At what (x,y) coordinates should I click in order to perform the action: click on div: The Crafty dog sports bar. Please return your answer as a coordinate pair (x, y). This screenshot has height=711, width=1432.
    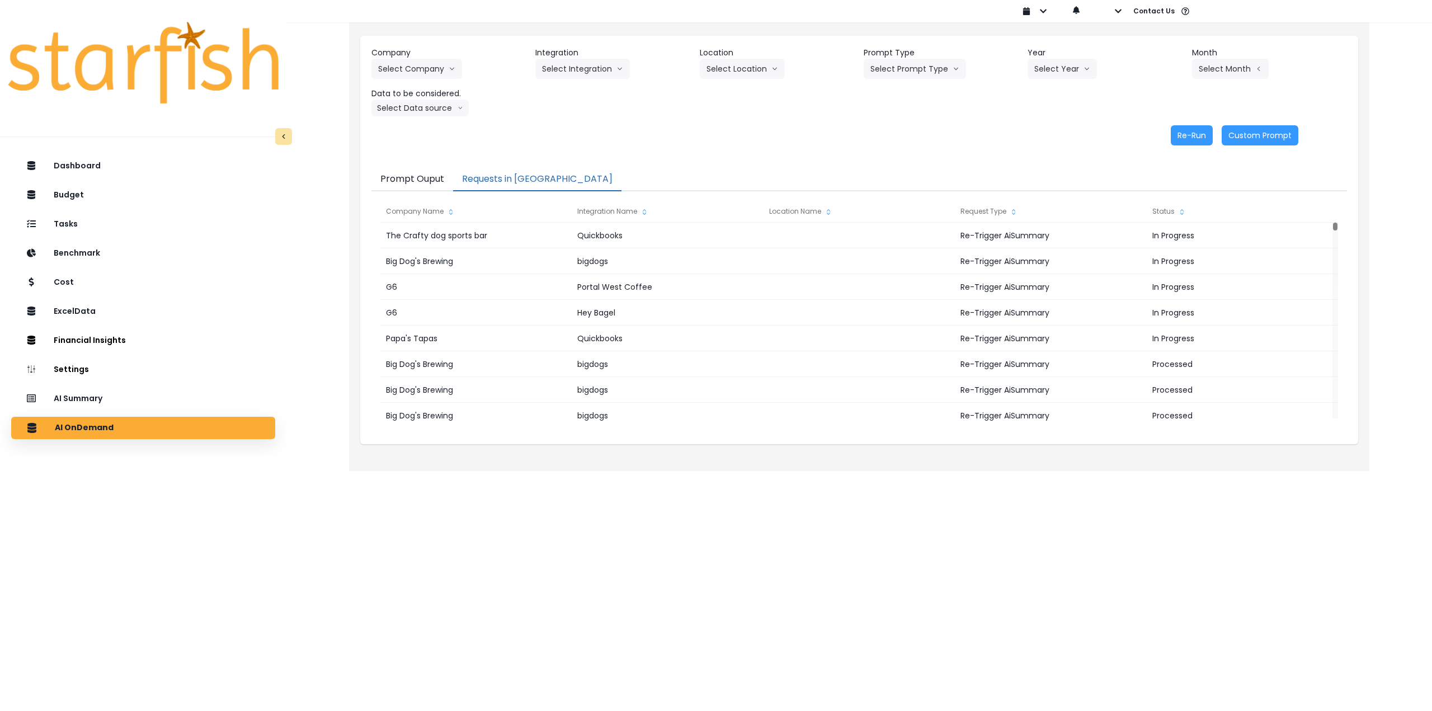
    Looking at the image, I should click on (476, 236).